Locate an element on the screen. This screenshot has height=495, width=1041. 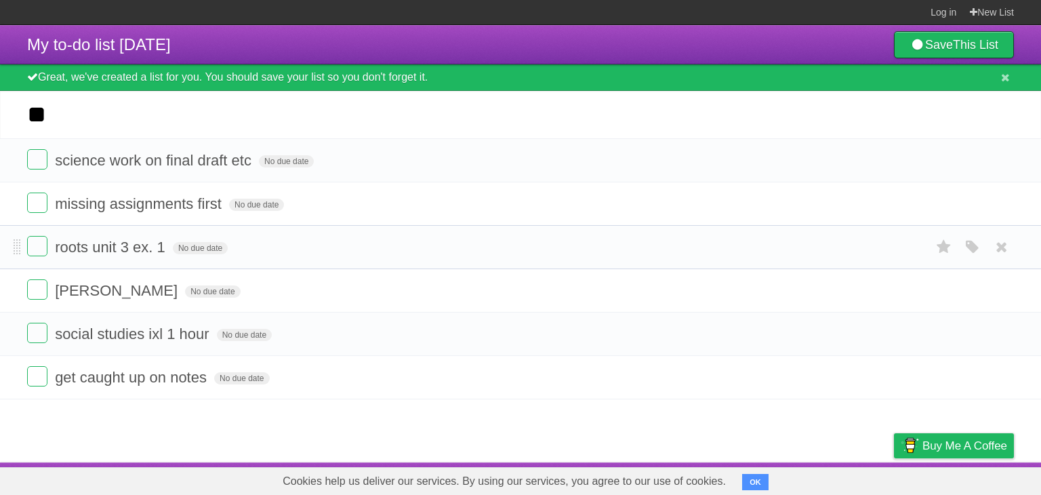
span: get caught up on notes is located at coordinates (132, 377).